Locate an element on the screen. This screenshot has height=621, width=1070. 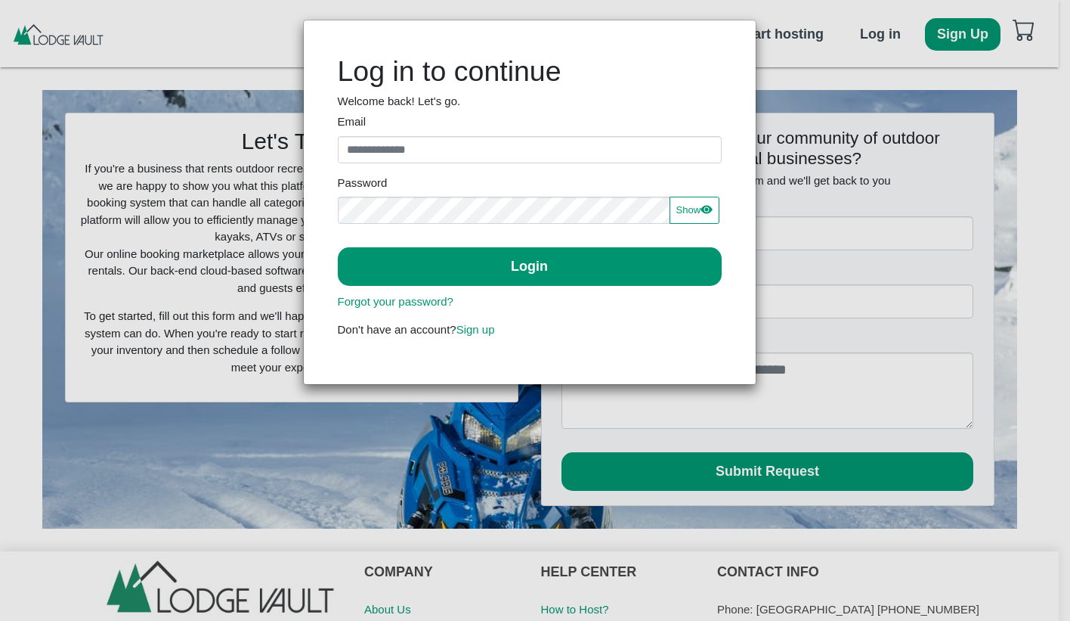
button: Showeye fill is located at coordinates (695, 210).